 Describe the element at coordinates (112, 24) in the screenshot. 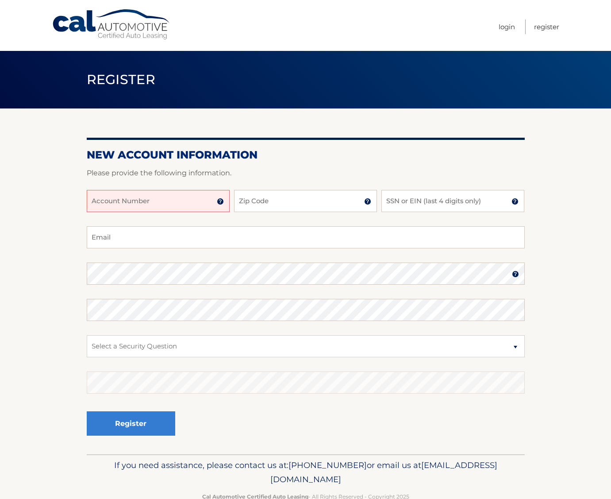

I see `a: Cal Automotive` at that location.